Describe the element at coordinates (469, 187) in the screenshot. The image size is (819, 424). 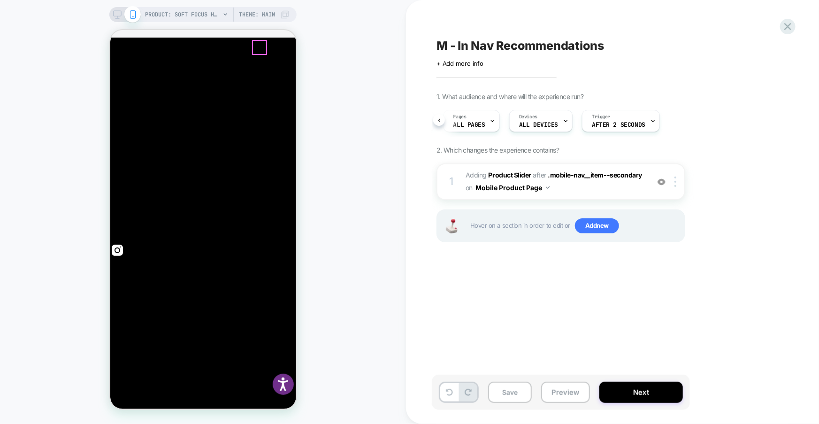
I see `span: on` at that location.